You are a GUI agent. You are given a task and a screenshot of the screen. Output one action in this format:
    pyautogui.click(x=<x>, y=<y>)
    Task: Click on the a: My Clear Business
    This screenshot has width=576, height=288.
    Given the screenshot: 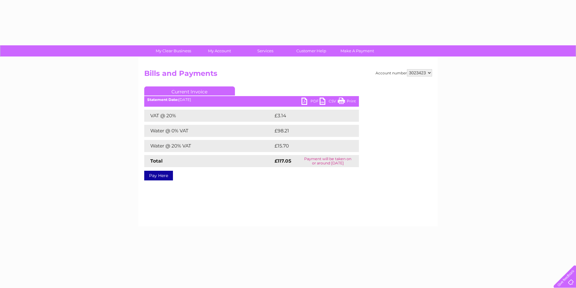 What is the action you would take?
    pyautogui.click(x=173, y=51)
    